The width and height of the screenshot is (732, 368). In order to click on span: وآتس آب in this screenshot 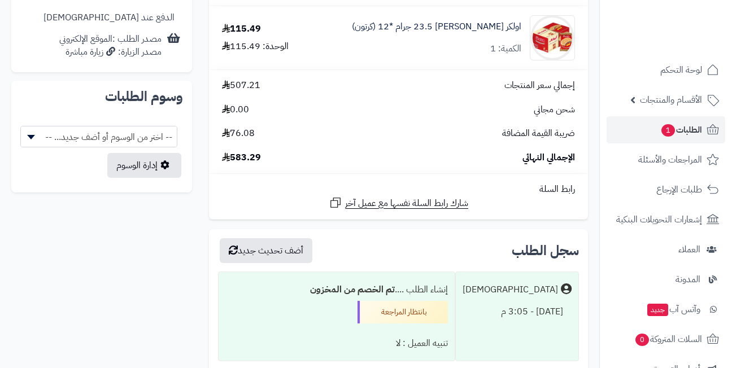, I will do `click(673, 309)`.